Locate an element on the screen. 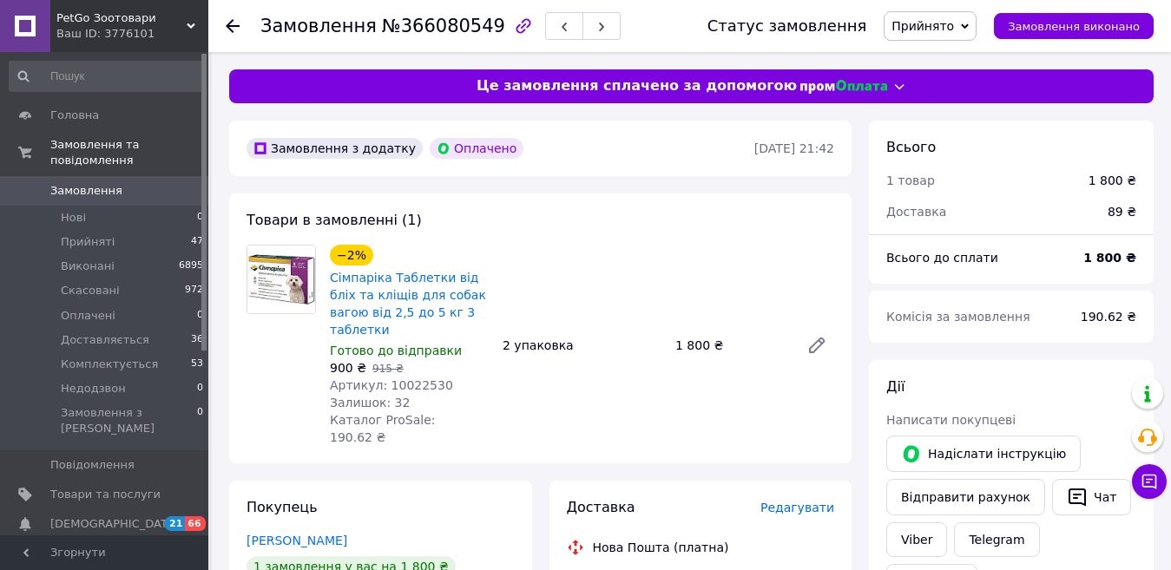 The width and height of the screenshot is (1171, 570). span: Комплектується is located at coordinates (109, 365).